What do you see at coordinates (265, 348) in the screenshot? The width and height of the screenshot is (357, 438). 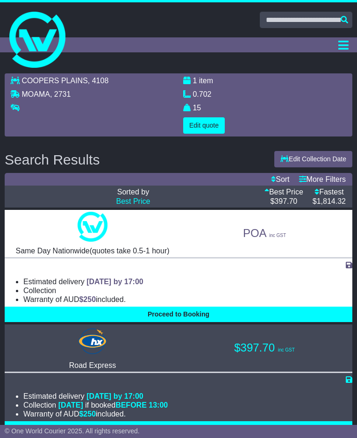 I see `p: $397.70` at bounding box center [265, 348].